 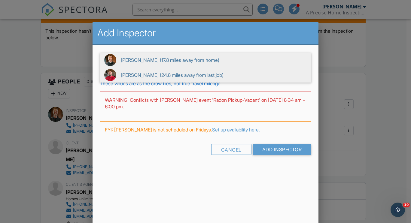 I want to click on img: img_2854.jpeg, so click(x=110, y=60).